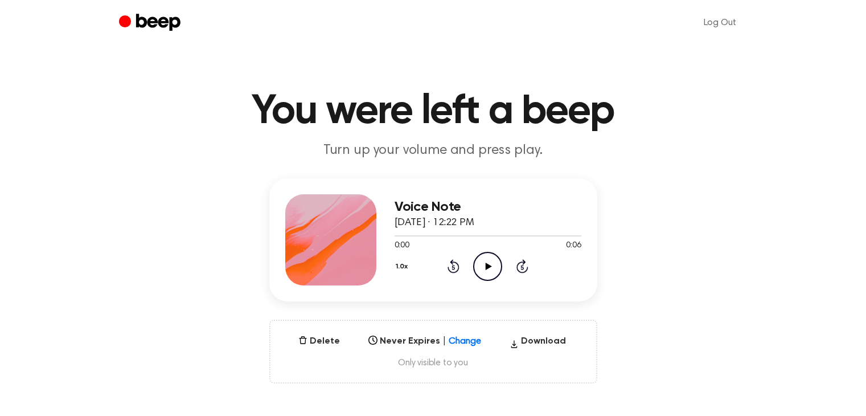  I want to click on p: Turn up your volume and press play., so click(434, 150).